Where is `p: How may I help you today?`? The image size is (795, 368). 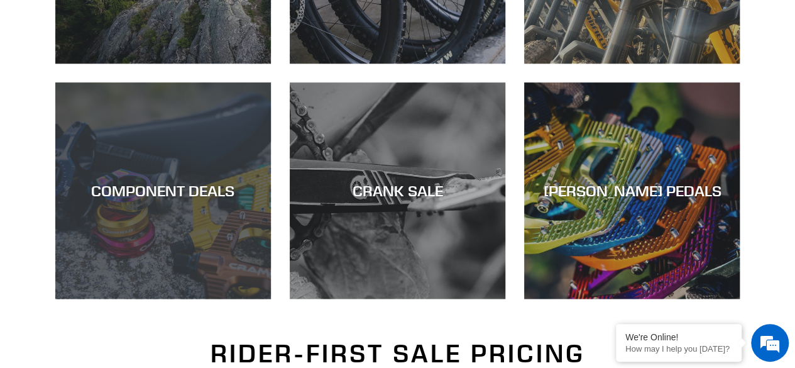 p: How may I help you today? is located at coordinates (679, 348).